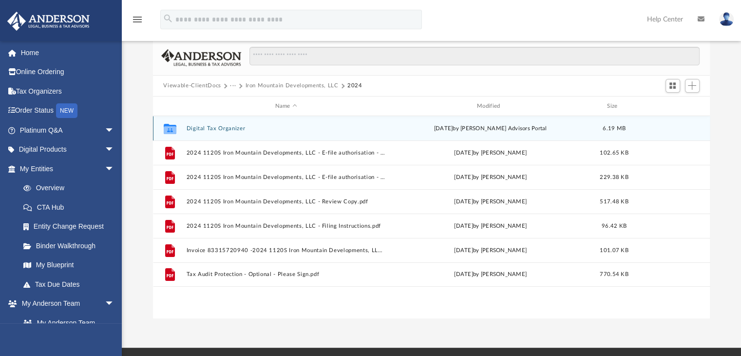  Describe the element at coordinates (614, 152) in the screenshot. I see `span: 102.65 KB` at that location.